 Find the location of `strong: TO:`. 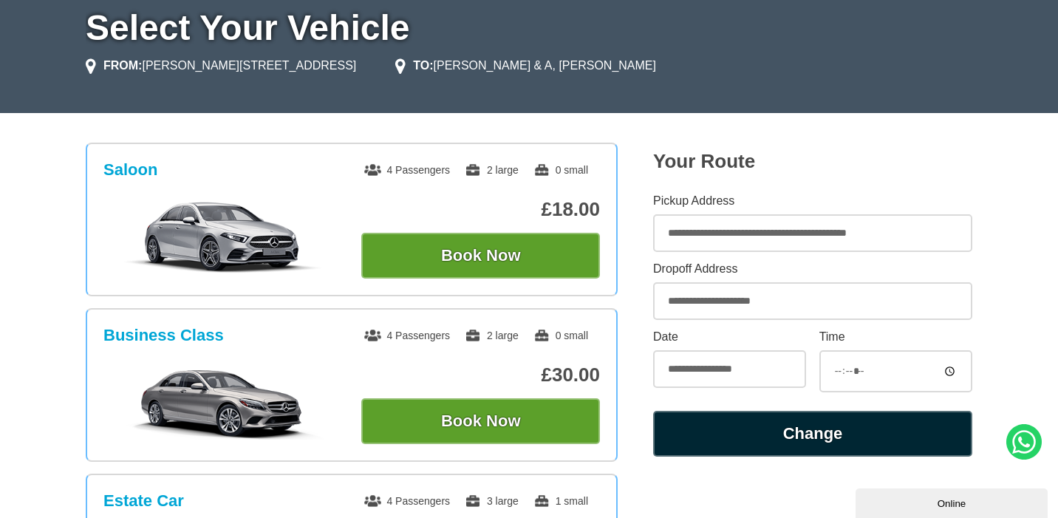

strong: TO: is located at coordinates (423, 65).